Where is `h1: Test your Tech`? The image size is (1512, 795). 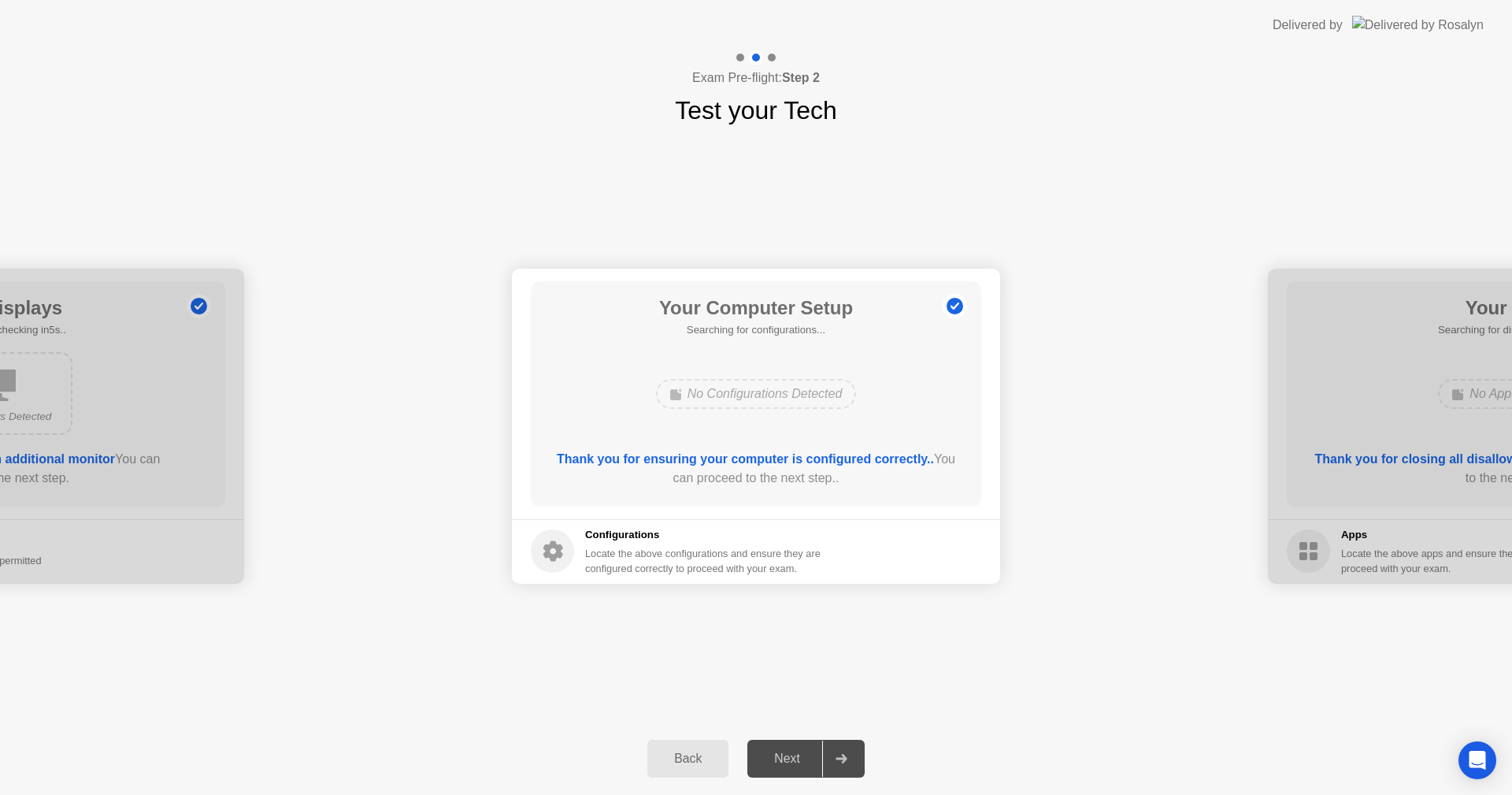 h1: Test your Tech is located at coordinates (756, 111).